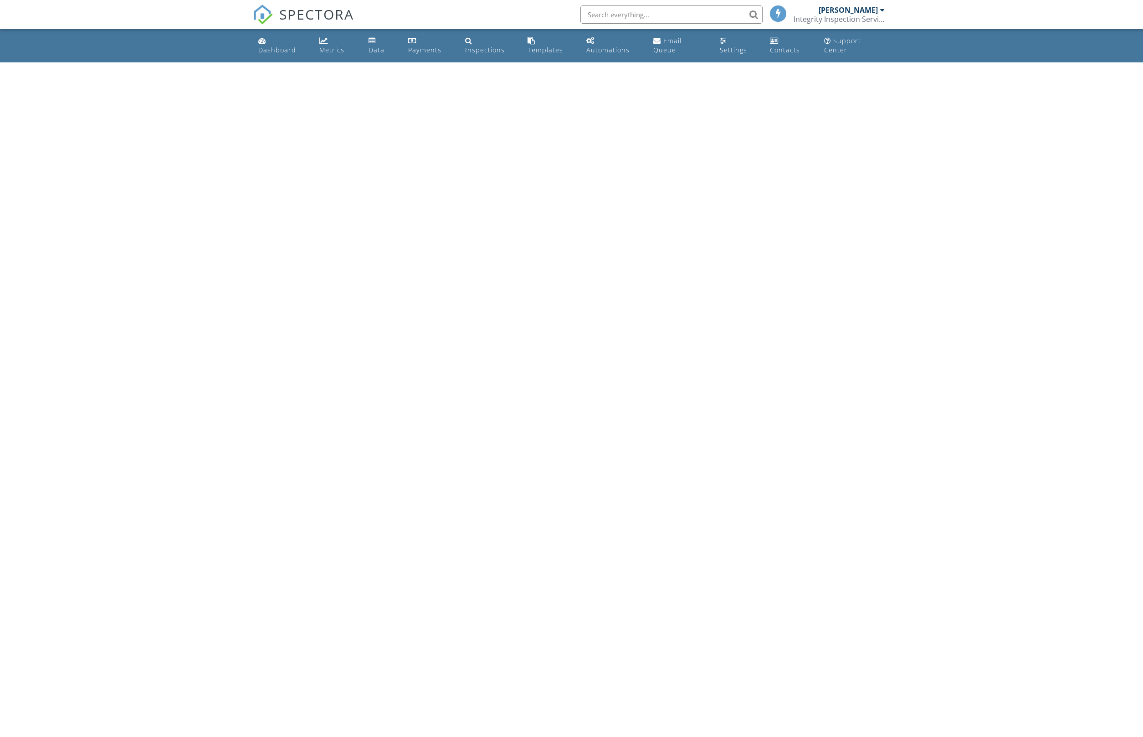 The width and height of the screenshot is (1143, 737). Describe the element at coordinates (667, 45) in the screenshot. I see `div: Email Queue` at that location.